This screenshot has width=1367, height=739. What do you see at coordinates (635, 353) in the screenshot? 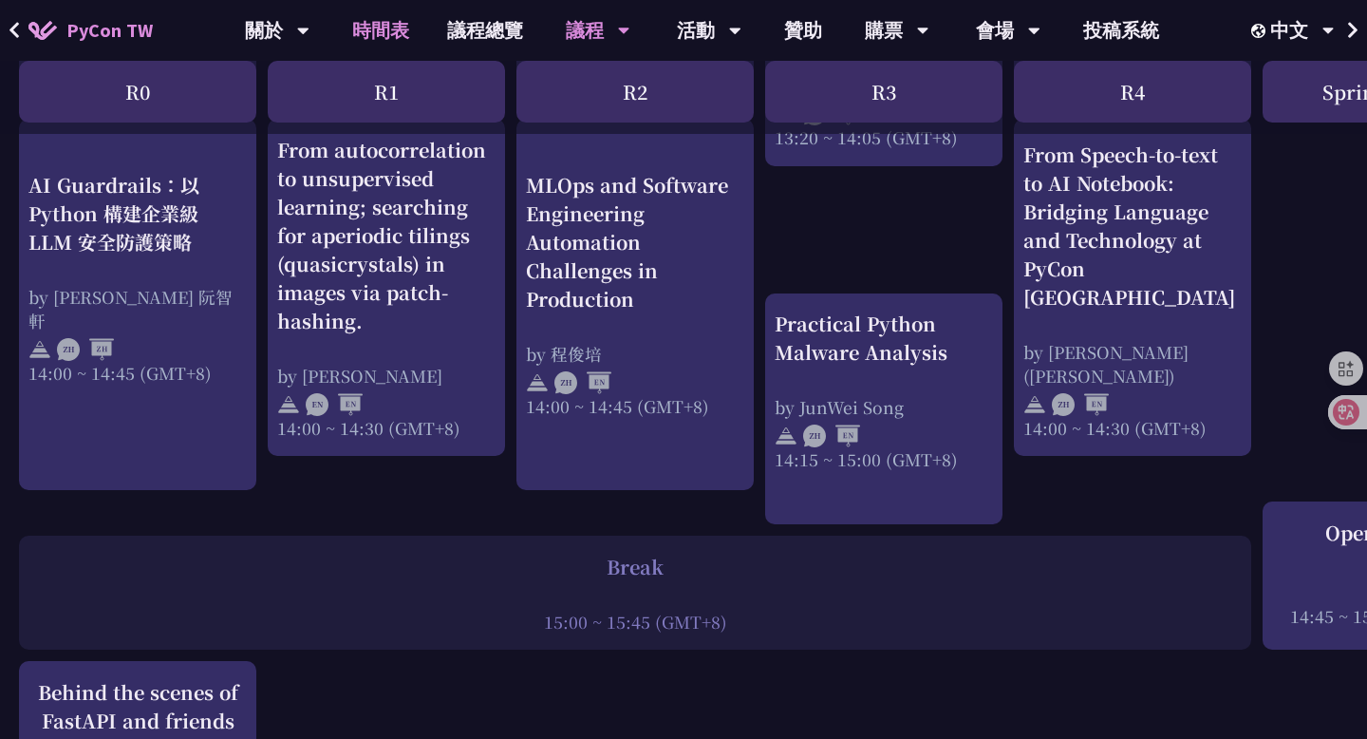
I see `div: by 程俊培` at bounding box center [635, 353].